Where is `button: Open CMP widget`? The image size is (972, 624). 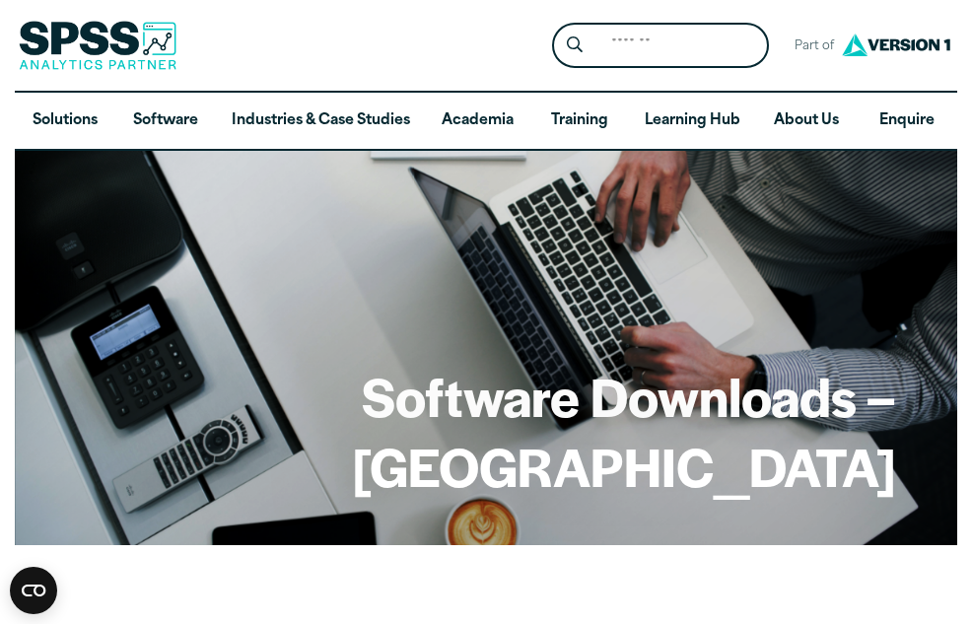
button: Open CMP widget is located at coordinates (34, 591).